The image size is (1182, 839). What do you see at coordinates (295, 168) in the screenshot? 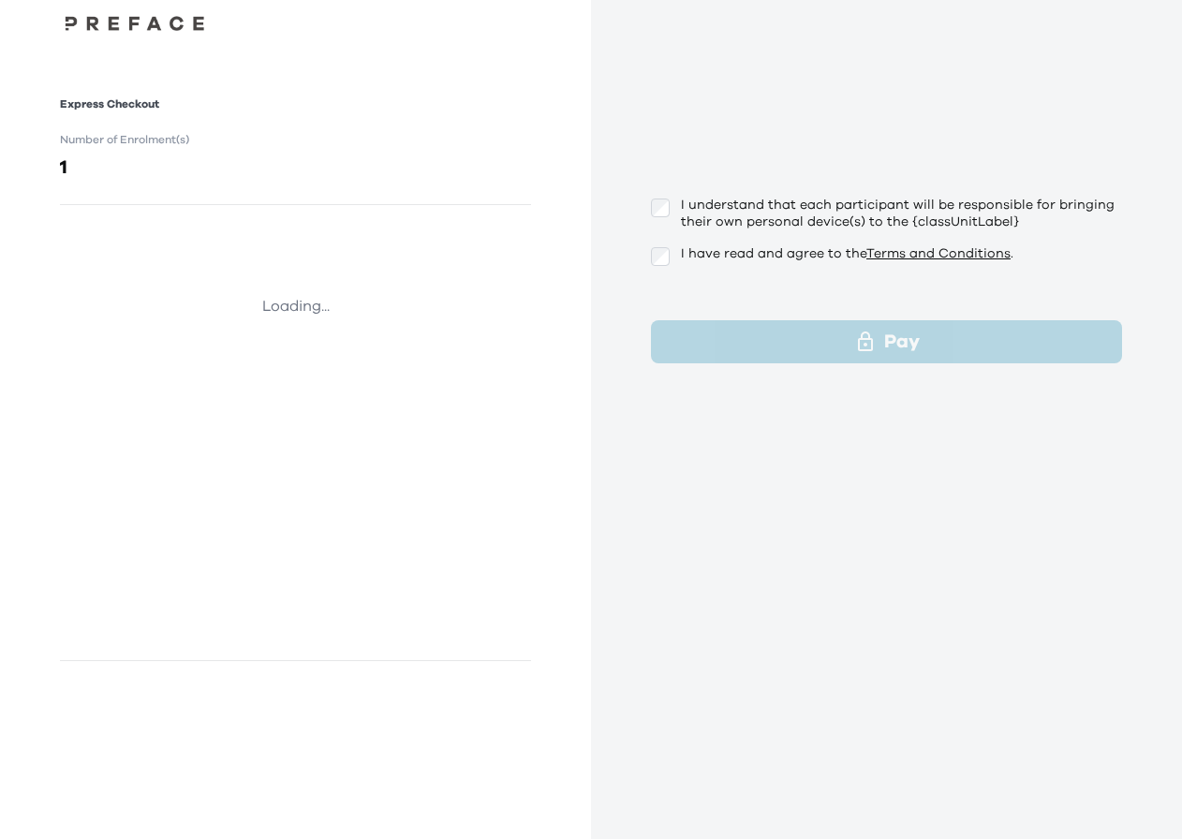
I see `h2: 1` at bounding box center [295, 168].